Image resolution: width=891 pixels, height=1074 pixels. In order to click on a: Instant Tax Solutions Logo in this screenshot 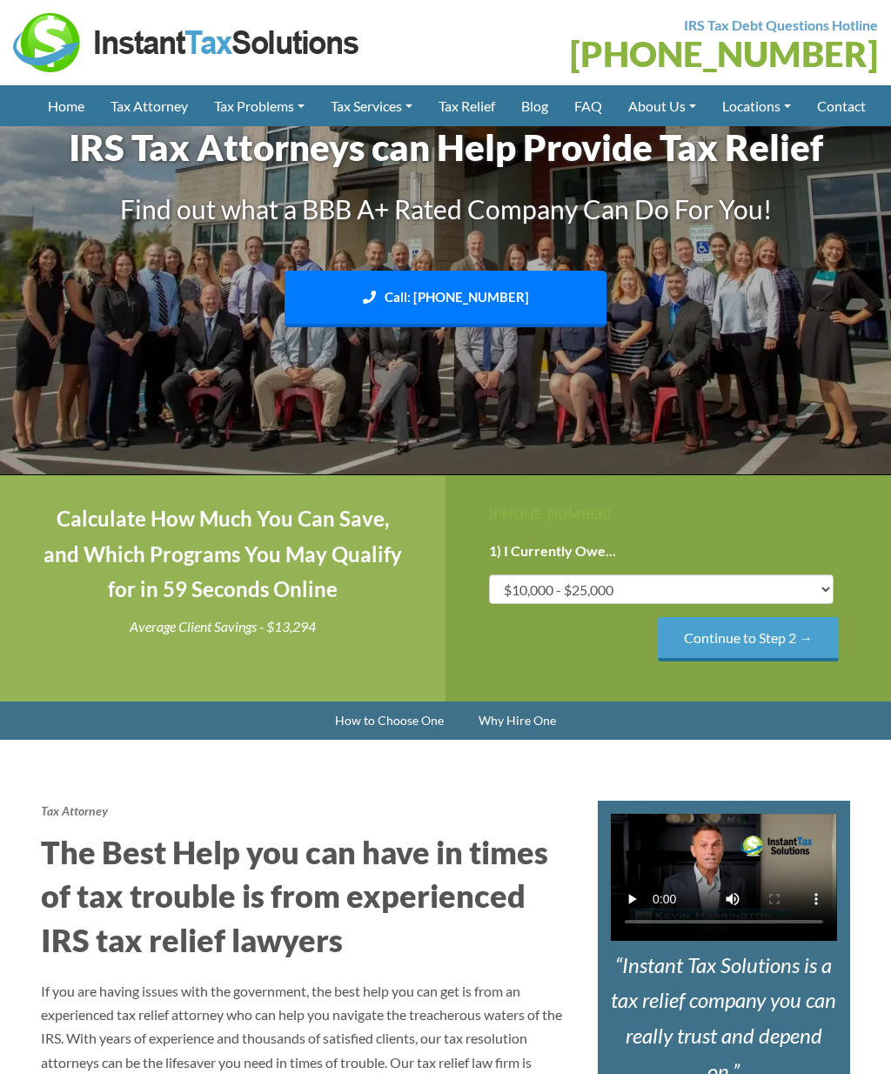, I will do `click(187, 40)`.